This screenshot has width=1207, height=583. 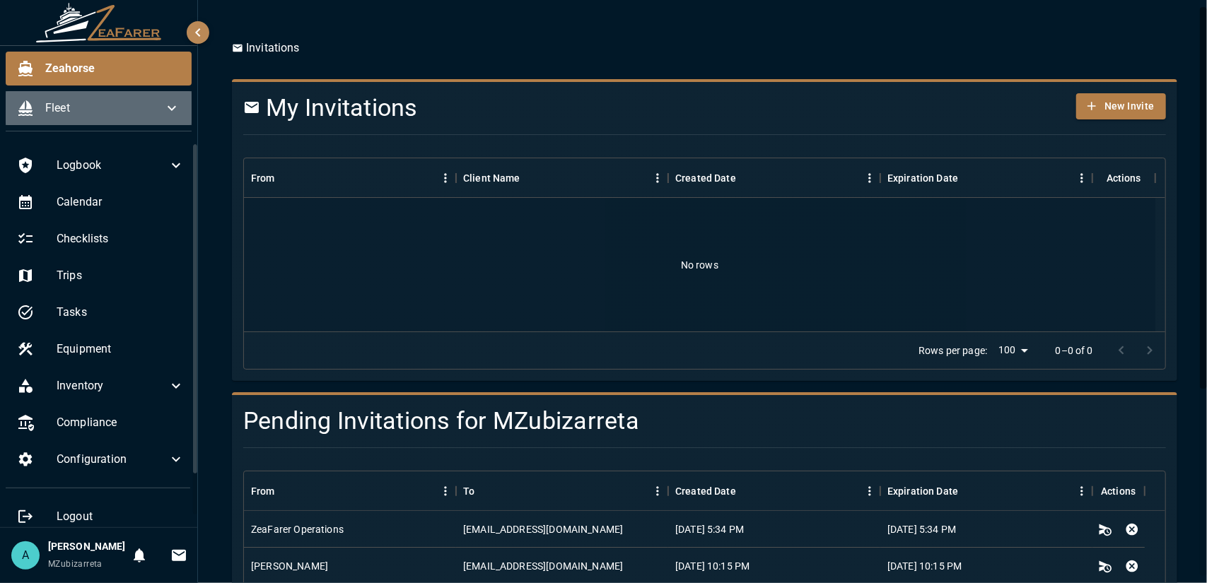 What do you see at coordinates (120, 423) in the screenshot?
I see `span: Compliance` at bounding box center [120, 423].